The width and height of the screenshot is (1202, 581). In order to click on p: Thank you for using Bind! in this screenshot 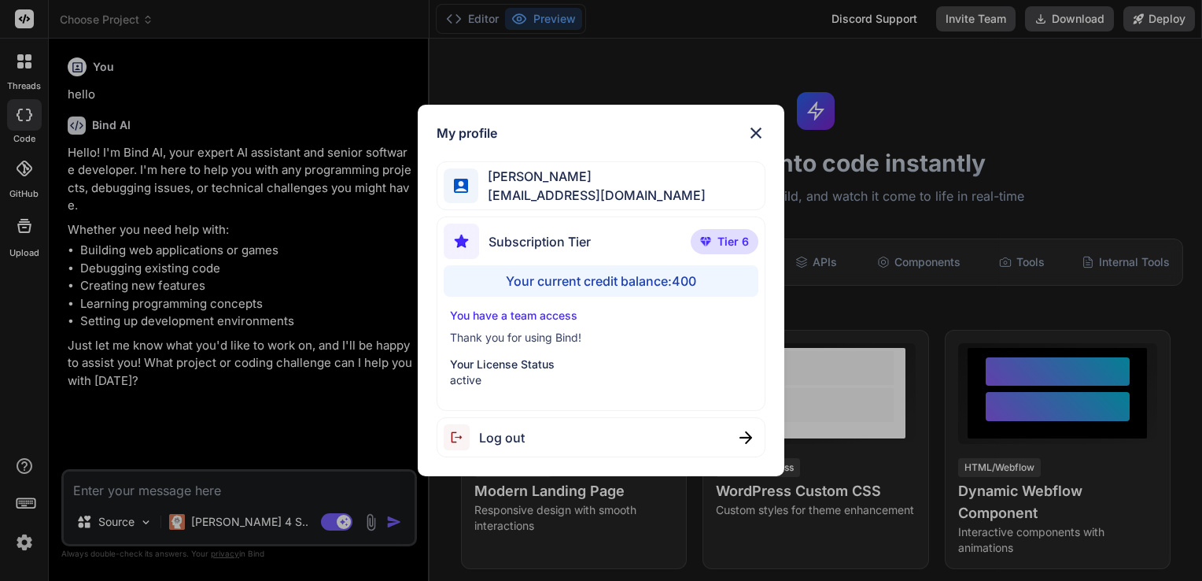, I will do `click(601, 338)`.